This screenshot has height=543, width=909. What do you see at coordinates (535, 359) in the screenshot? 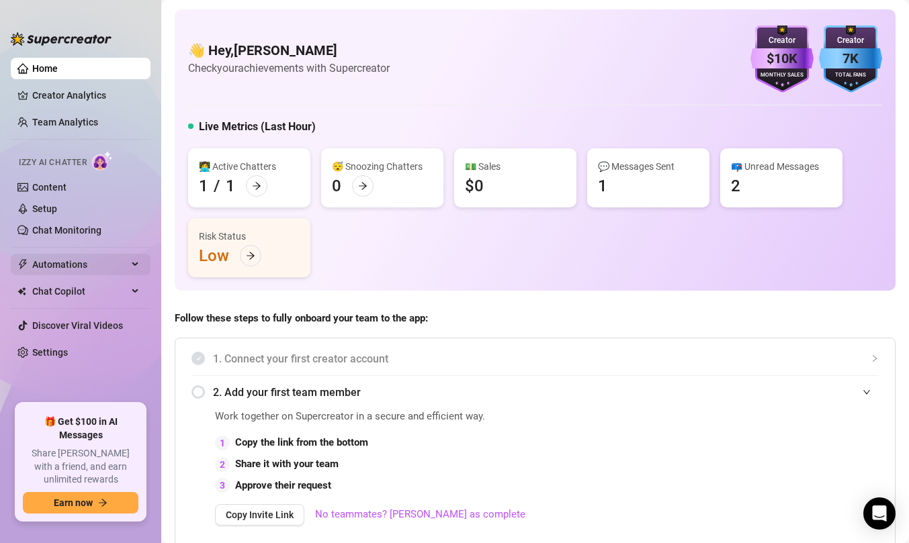
I see `div: 1. Connect your first creator account` at bounding box center [535, 359].